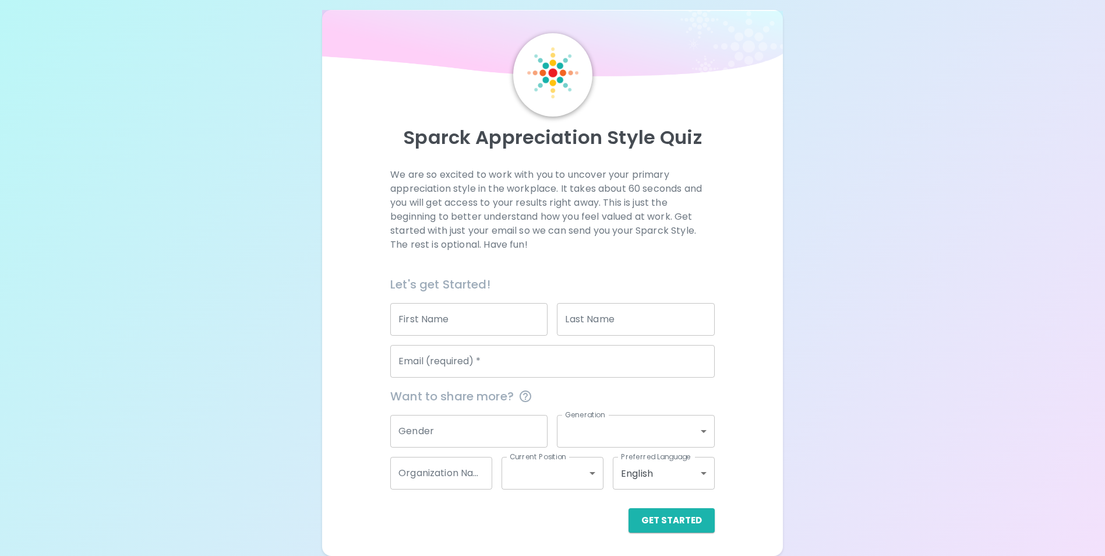  I want to click on label: Current Position, so click(538, 456).